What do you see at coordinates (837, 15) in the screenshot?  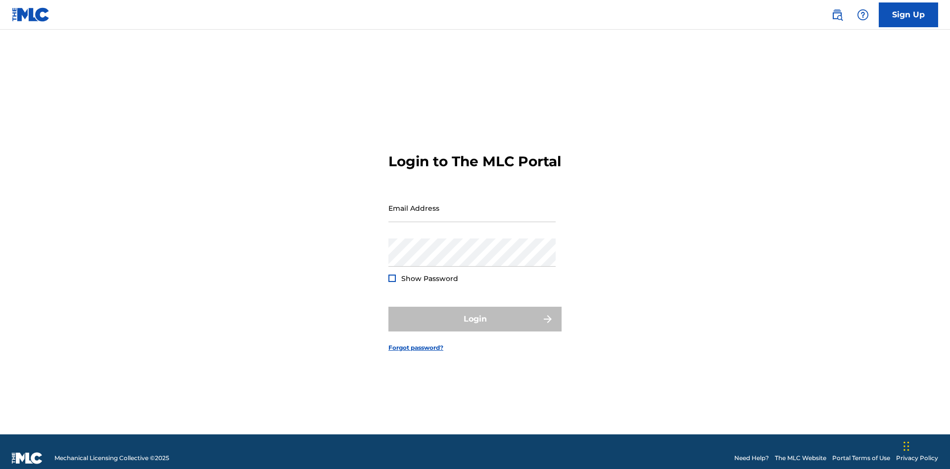 I see `a: Public Search` at bounding box center [837, 15].